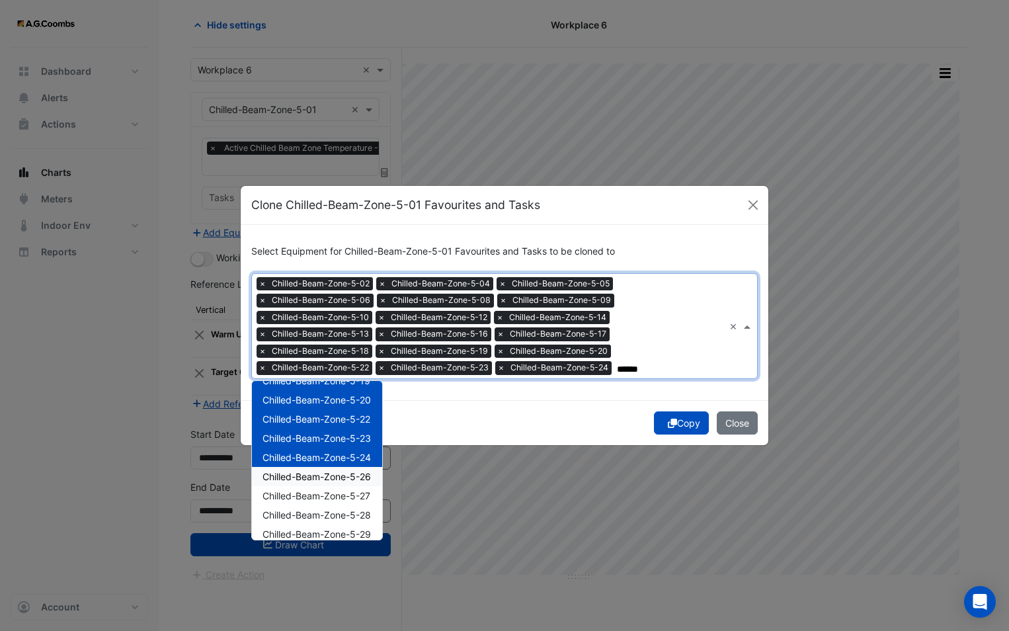 The width and height of the screenshot is (1009, 631). I want to click on span: Chilled-Beam-Zone-5-18, so click(320, 351).